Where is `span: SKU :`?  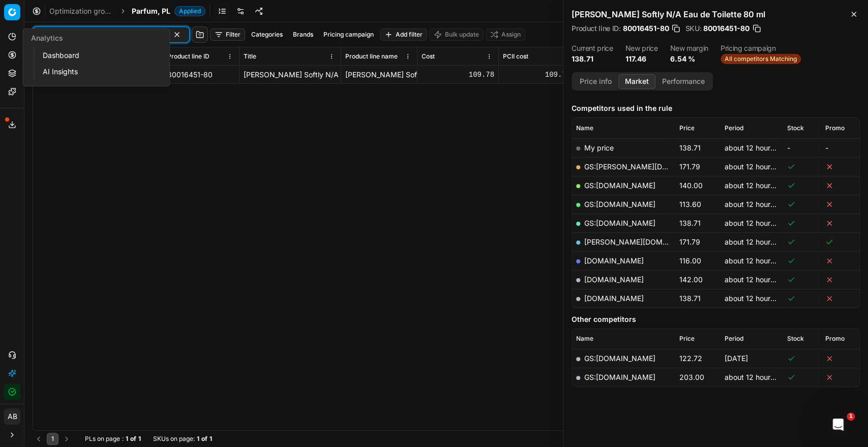
span: SKU : is located at coordinates (693, 28).